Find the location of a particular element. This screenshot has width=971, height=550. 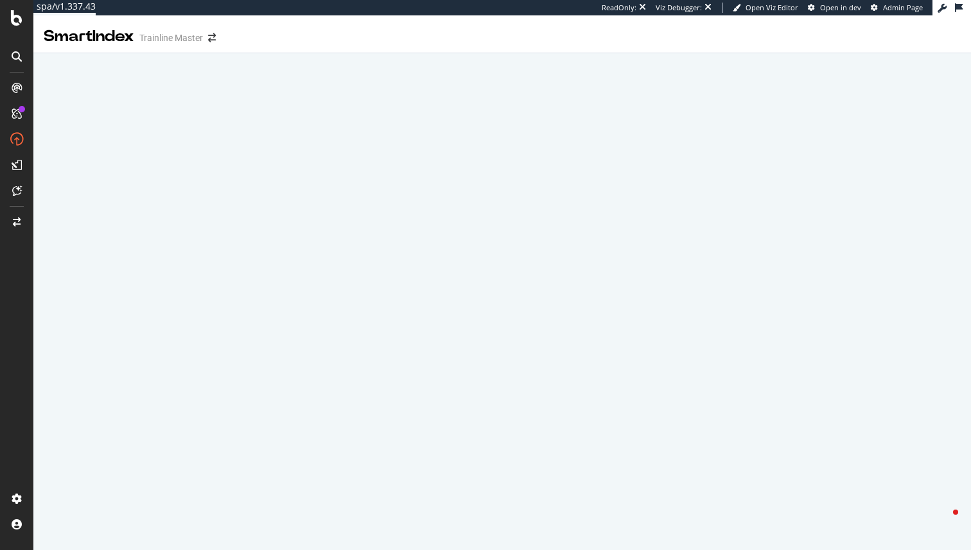

a: Open in dev is located at coordinates (834, 8).